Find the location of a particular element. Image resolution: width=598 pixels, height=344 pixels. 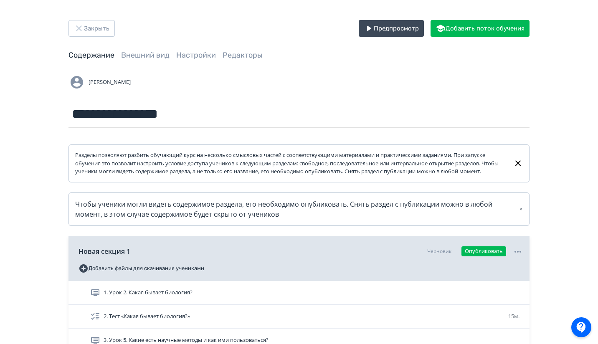

div: Черновик is located at coordinates (440, 252).